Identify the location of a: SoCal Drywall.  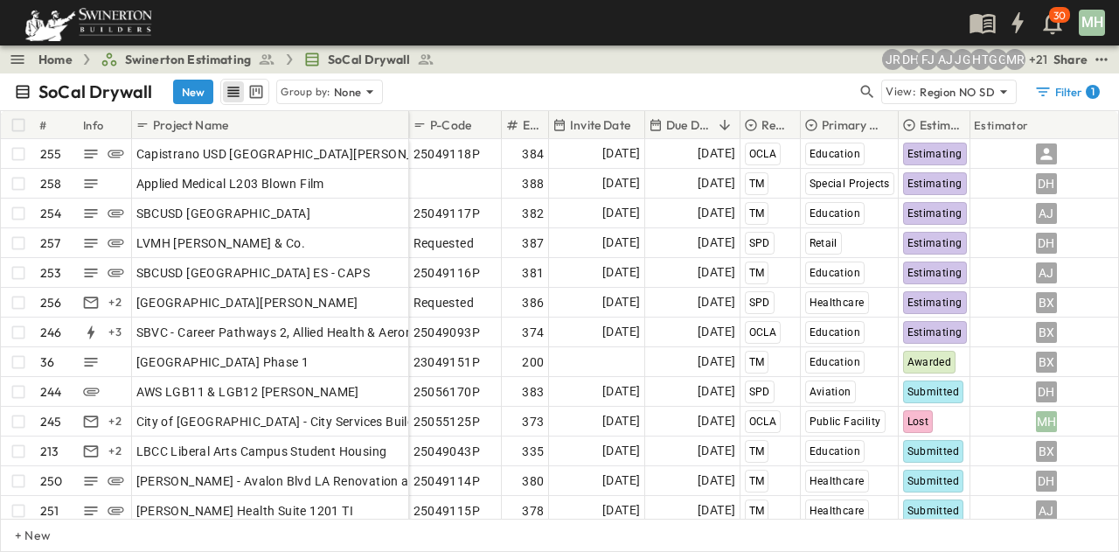
(369, 59).